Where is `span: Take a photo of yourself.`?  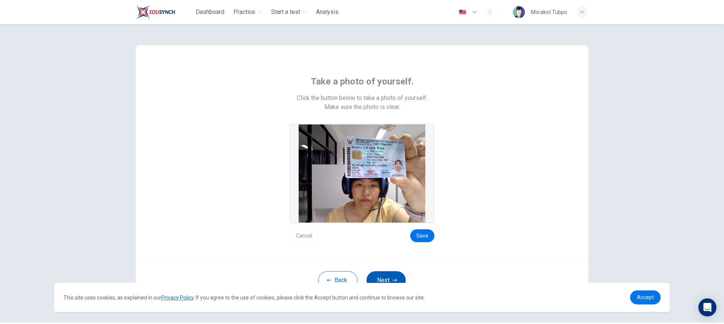 span: Take a photo of yourself. is located at coordinates (362, 81).